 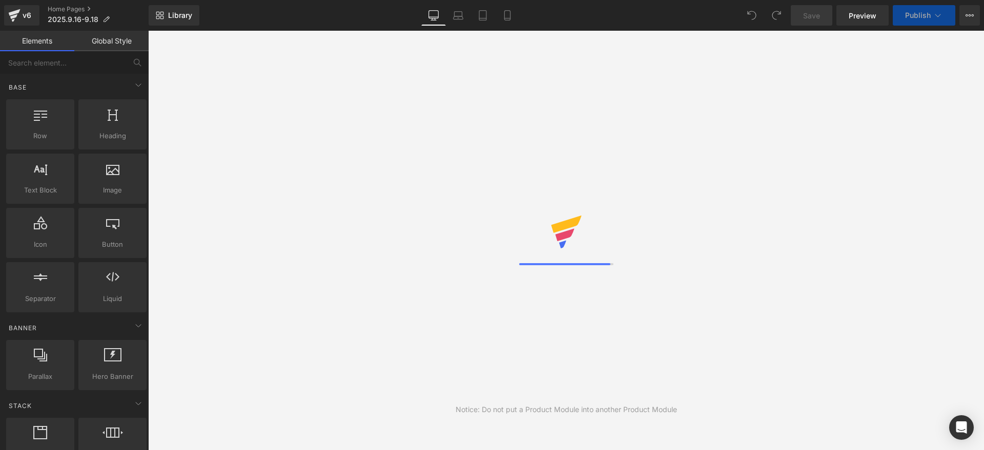 I want to click on span: Parallax, so click(x=40, y=377).